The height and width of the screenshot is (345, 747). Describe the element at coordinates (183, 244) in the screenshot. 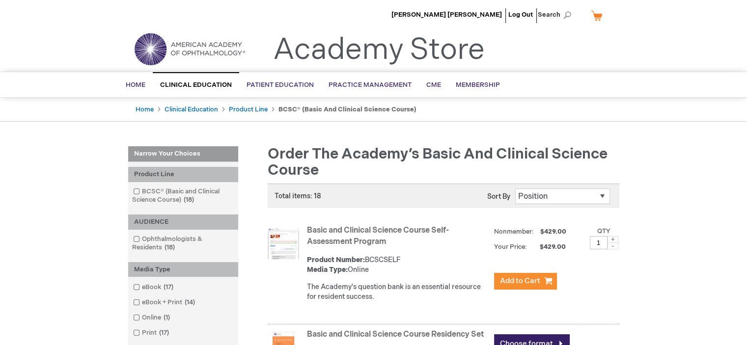

I see `a: Ophthalmologists & Residents18` at that location.